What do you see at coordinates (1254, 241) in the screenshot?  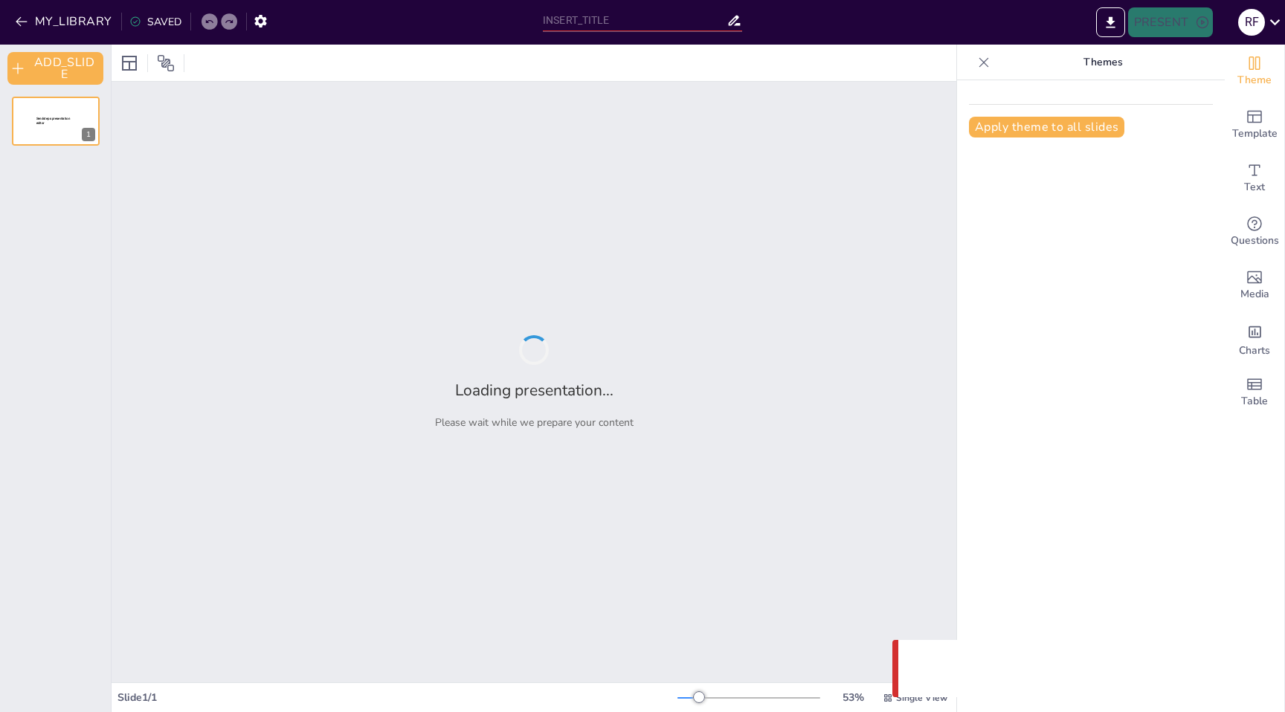 I see `span: Questions` at bounding box center [1254, 241].